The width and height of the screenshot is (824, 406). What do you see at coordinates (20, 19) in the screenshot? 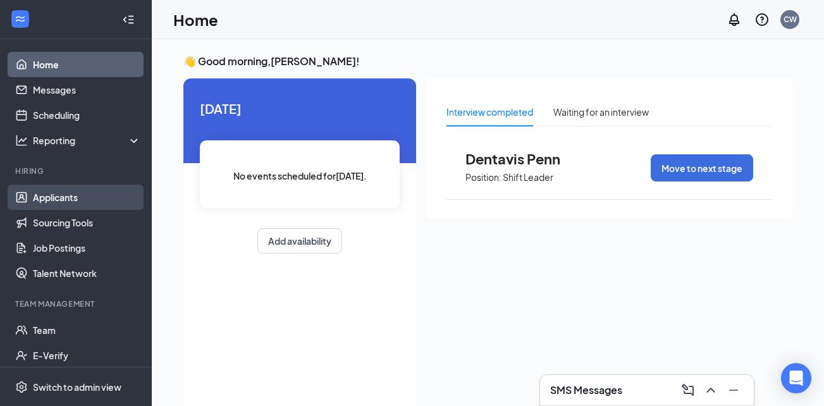
I see `svg: WorkstreamLogo` at bounding box center [20, 19].